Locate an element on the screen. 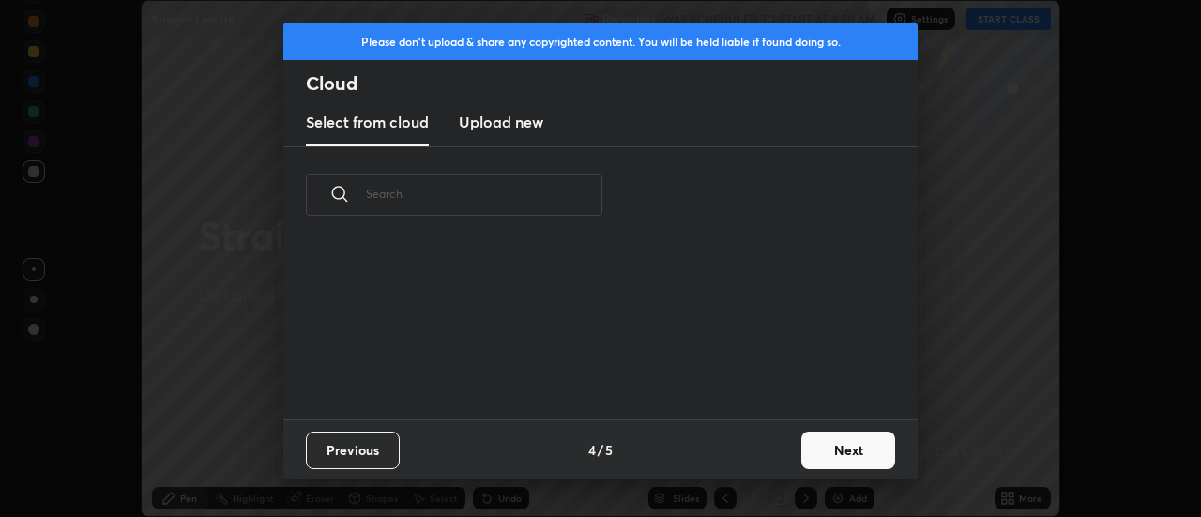 The image size is (1201, 517). input: Search is located at coordinates (484, 193).